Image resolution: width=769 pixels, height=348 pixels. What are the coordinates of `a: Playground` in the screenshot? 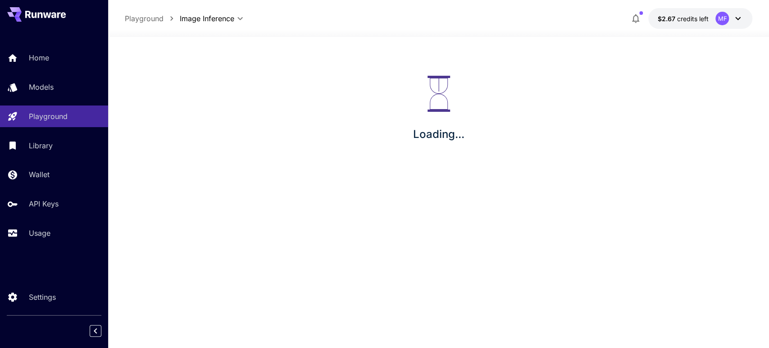 It's located at (144, 18).